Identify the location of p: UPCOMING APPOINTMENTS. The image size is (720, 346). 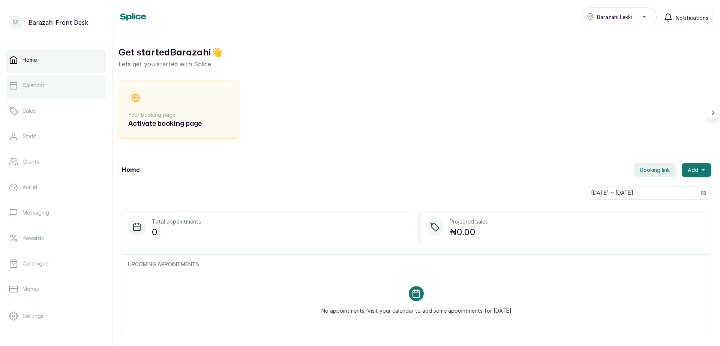
(416, 265).